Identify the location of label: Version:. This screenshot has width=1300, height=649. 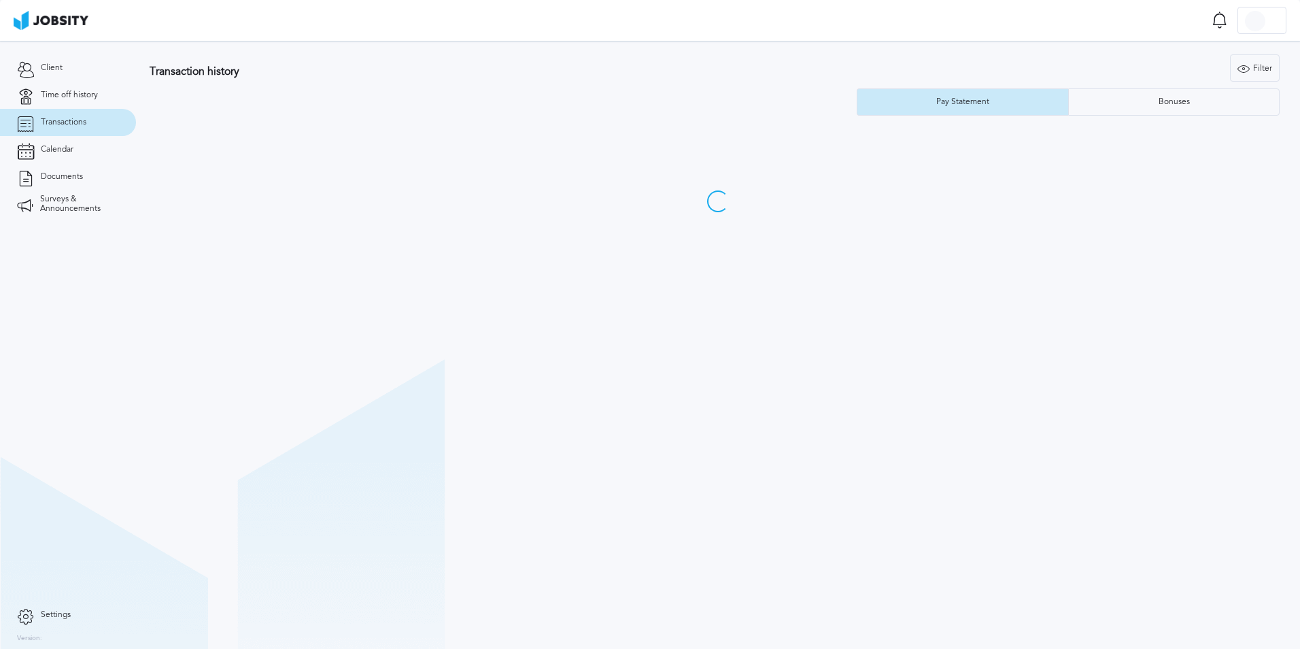
(29, 639).